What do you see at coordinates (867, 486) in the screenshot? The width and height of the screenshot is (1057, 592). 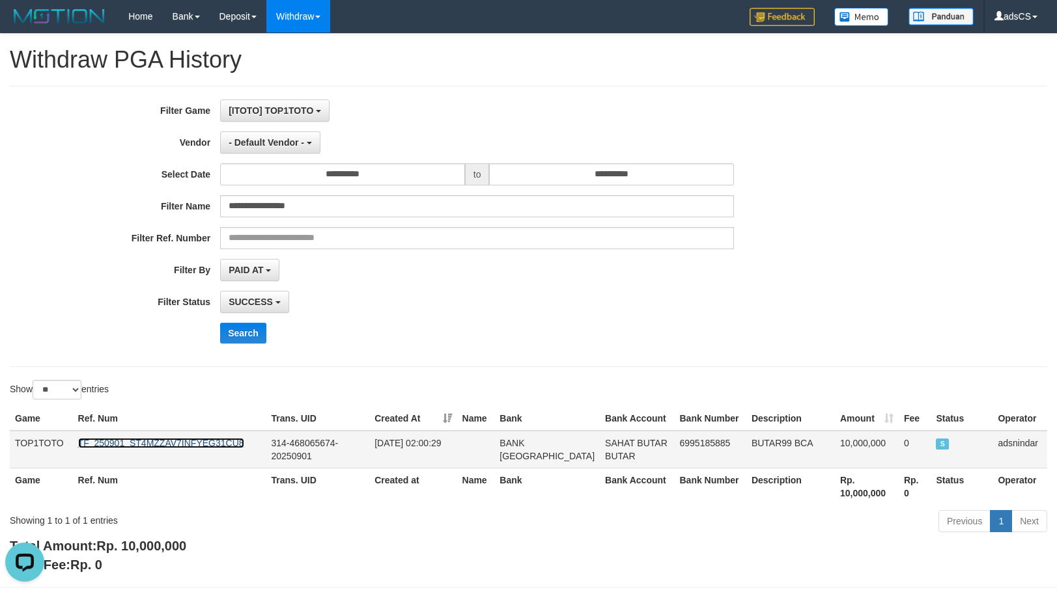 I see `th: Rp. 10,000,000` at bounding box center [867, 486].